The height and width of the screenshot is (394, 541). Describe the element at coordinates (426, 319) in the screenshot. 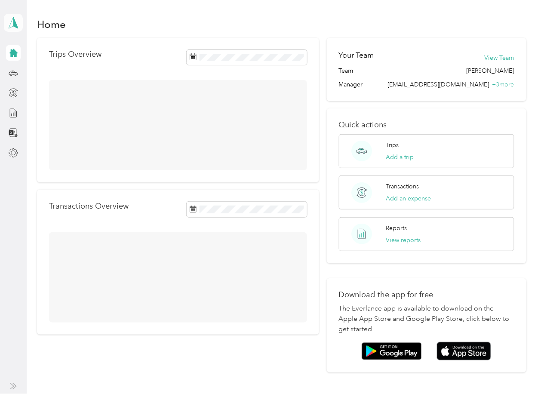

I see `p: The Everlance app is available to download on the Apple App Store and Google Play Store, click be...` at that location.